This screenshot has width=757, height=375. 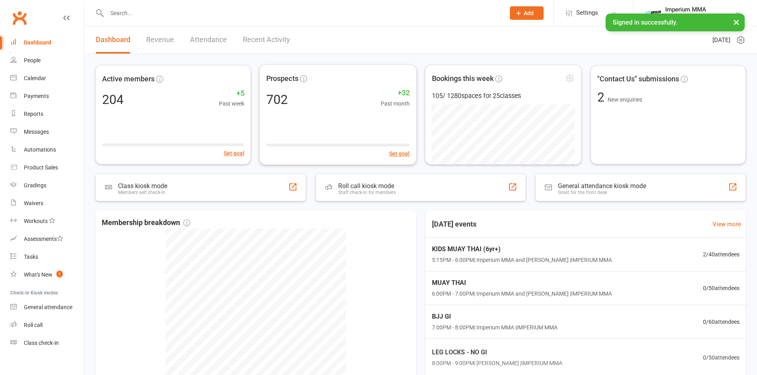 What do you see at coordinates (33, 203) in the screenshot?
I see `div: Waivers` at bounding box center [33, 203].